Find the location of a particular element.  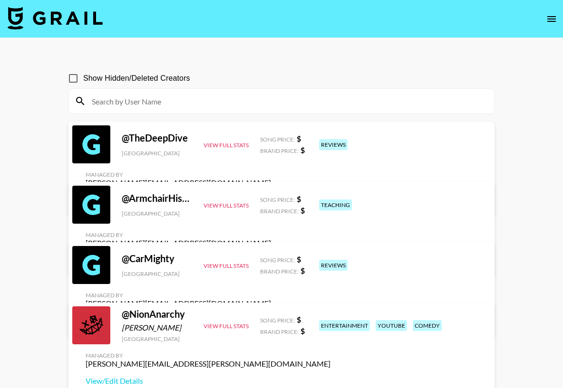

div: entertainment is located at coordinates (344, 326).